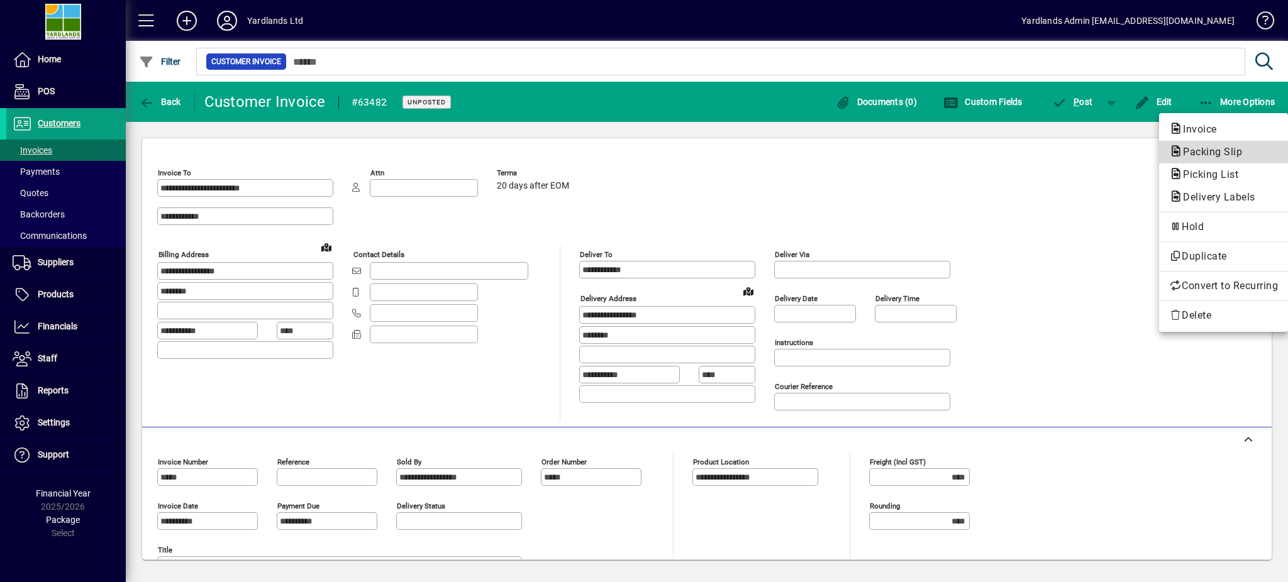  I want to click on span: Hold, so click(1223, 227).